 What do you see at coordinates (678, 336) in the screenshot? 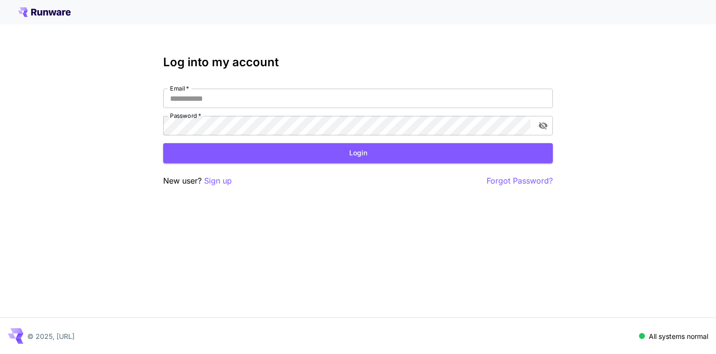
I see `p: All systems normal` at bounding box center [678, 336].